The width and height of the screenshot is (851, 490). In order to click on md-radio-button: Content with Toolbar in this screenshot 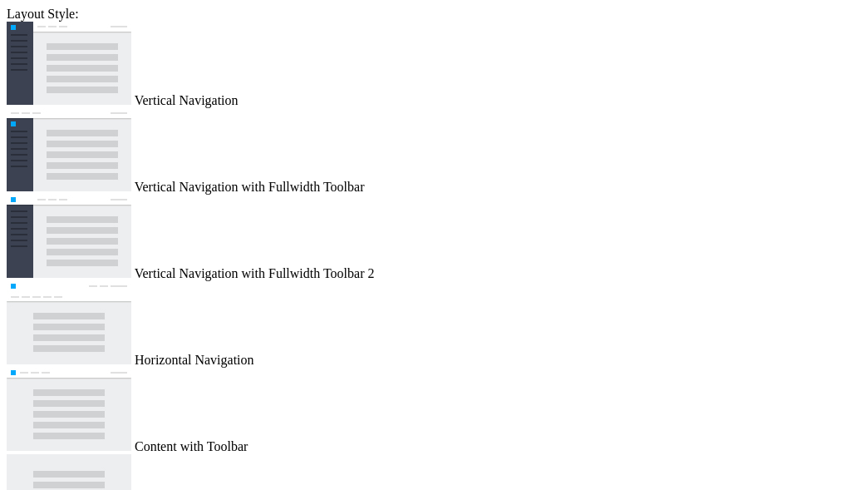, I will do `click(426, 411)`.